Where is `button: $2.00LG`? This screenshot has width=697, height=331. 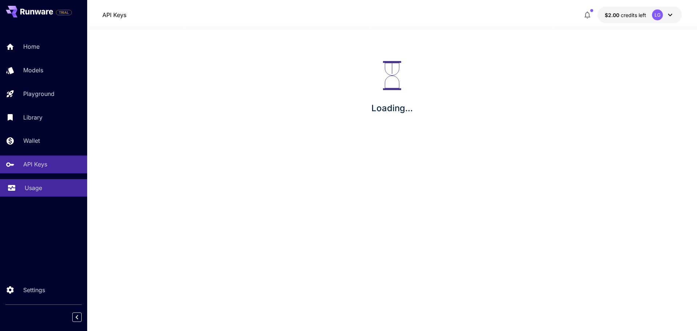 button: $2.00LG is located at coordinates (640, 15).